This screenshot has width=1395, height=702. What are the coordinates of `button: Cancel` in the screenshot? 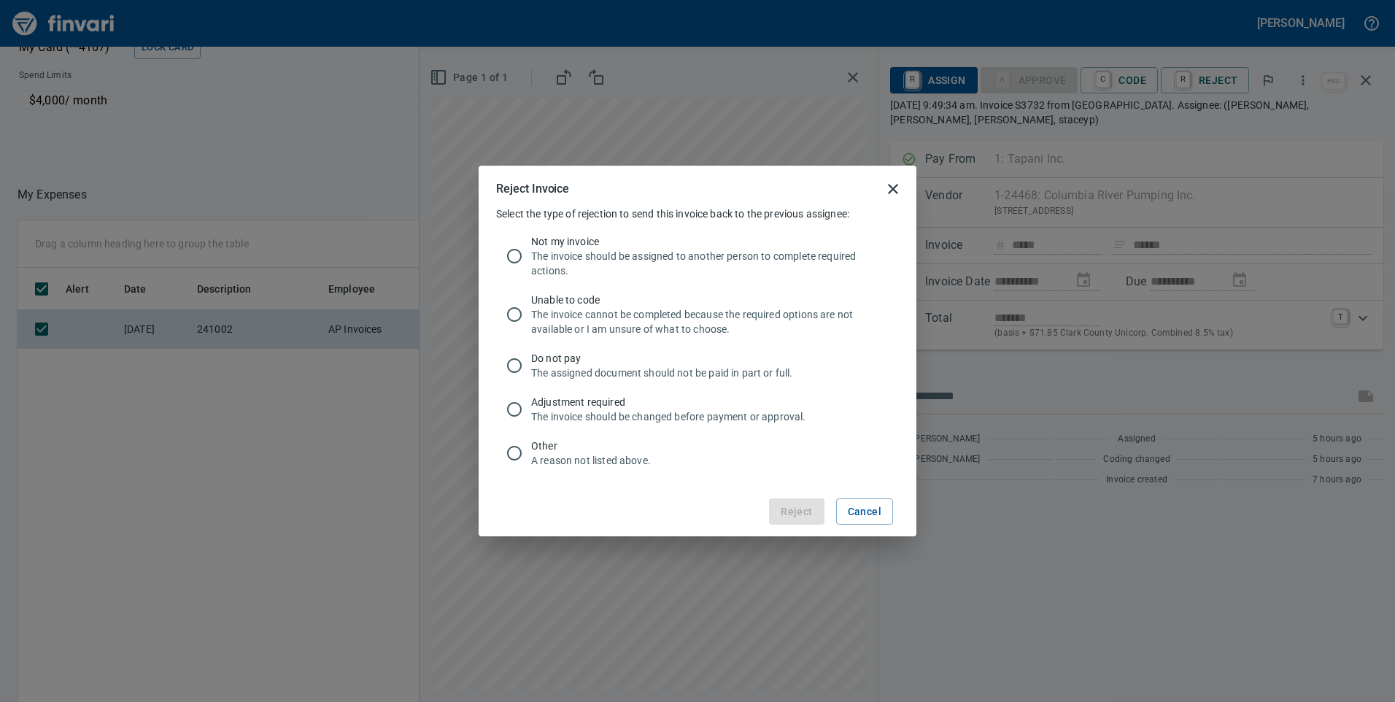 It's located at (864, 511).